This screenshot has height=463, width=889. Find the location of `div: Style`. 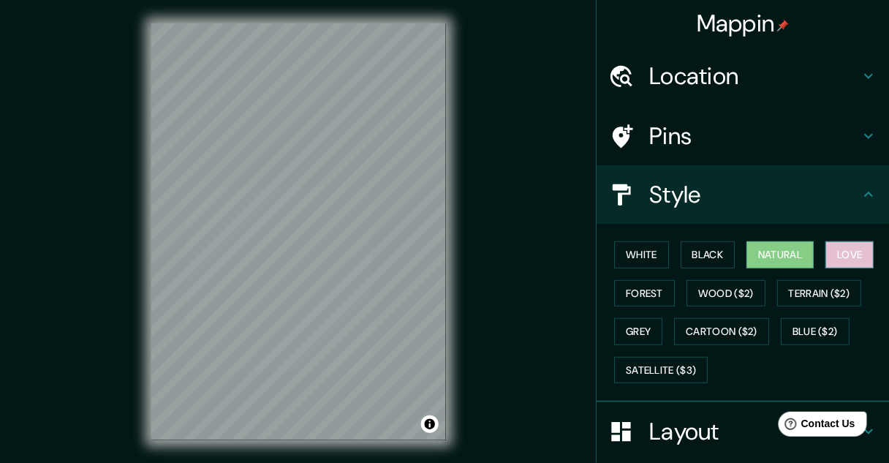

div: Style is located at coordinates (743, 194).